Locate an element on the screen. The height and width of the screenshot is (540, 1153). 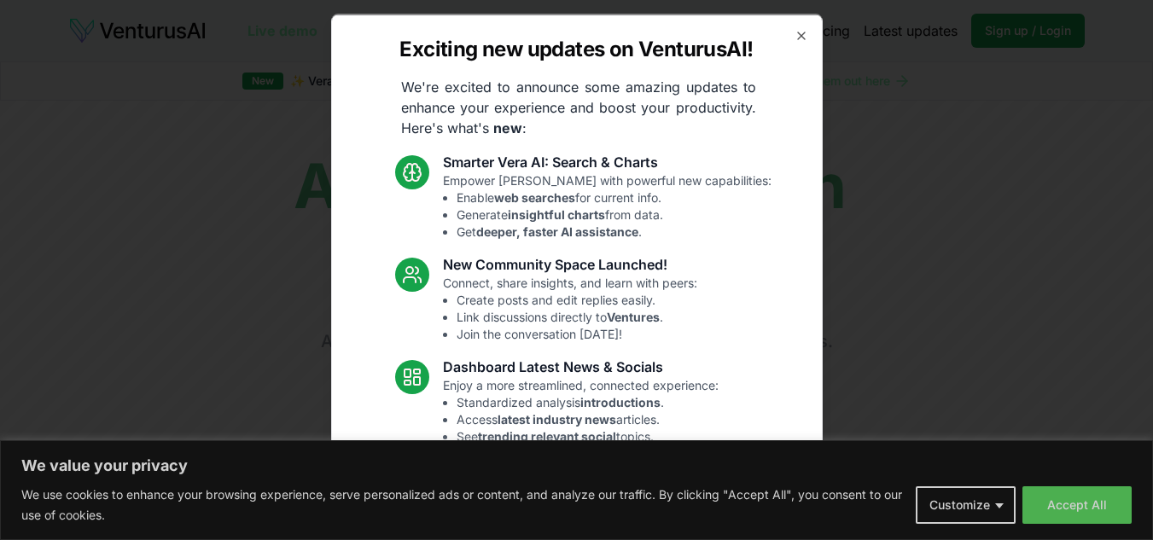
strong: trending relevant social is located at coordinates (547, 435).